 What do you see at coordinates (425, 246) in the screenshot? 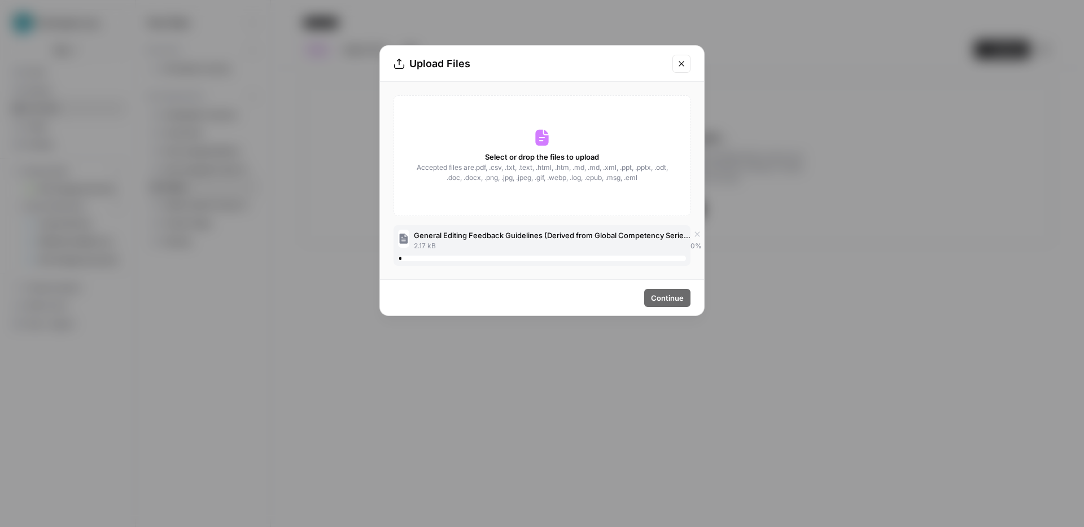
I see `span: 2.17 kB` at bounding box center [425, 246].